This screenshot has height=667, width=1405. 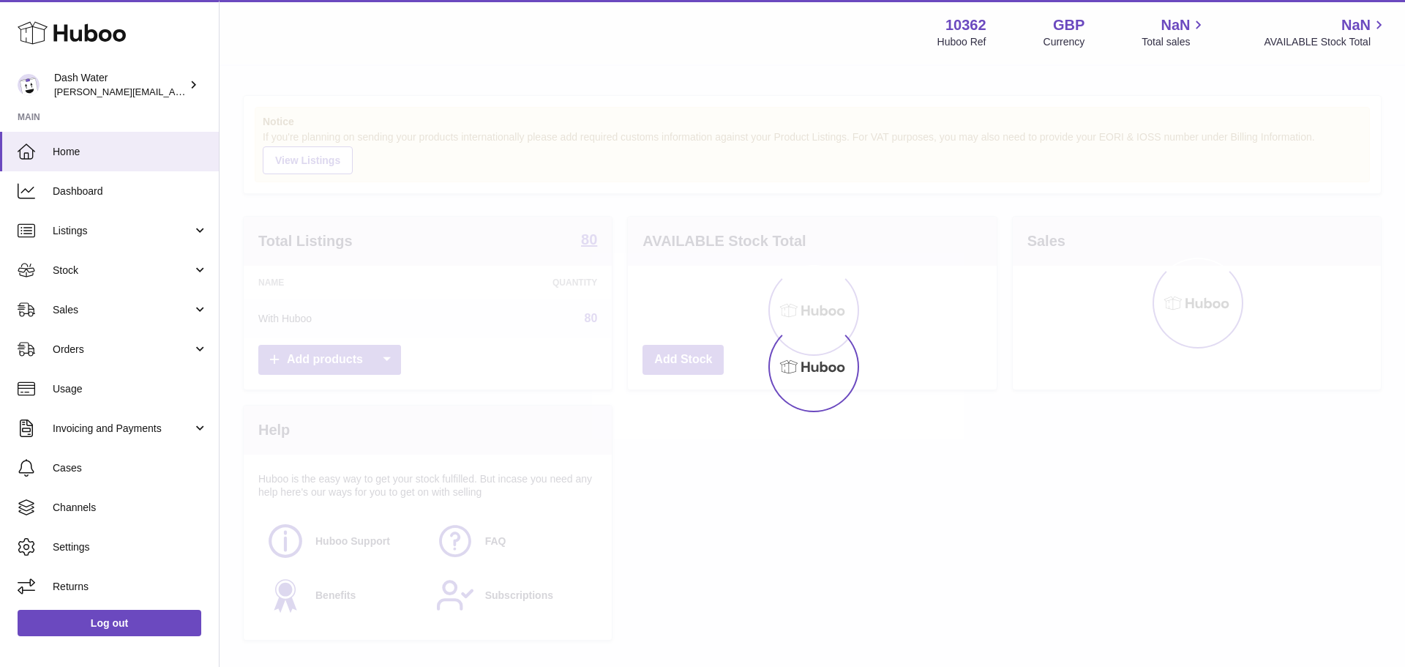 What do you see at coordinates (122, 349) in the screenshot?
I see `span: Orders` at bounding box center [122, 349].